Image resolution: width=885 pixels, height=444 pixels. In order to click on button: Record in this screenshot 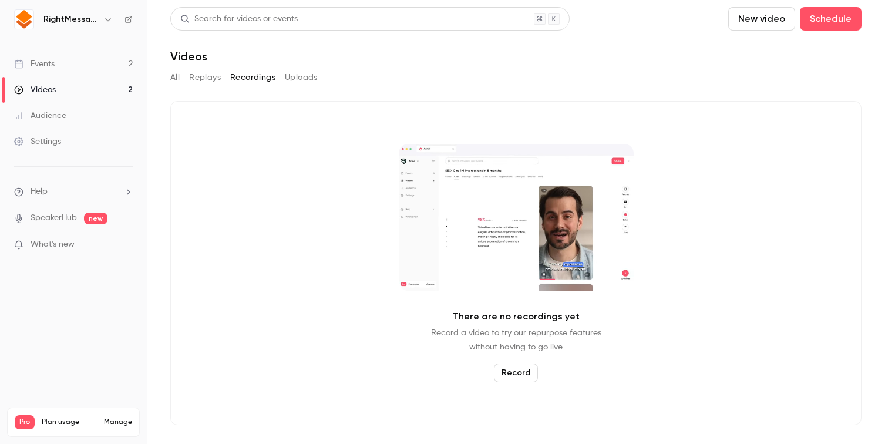, I will do `click(516, 373)`.